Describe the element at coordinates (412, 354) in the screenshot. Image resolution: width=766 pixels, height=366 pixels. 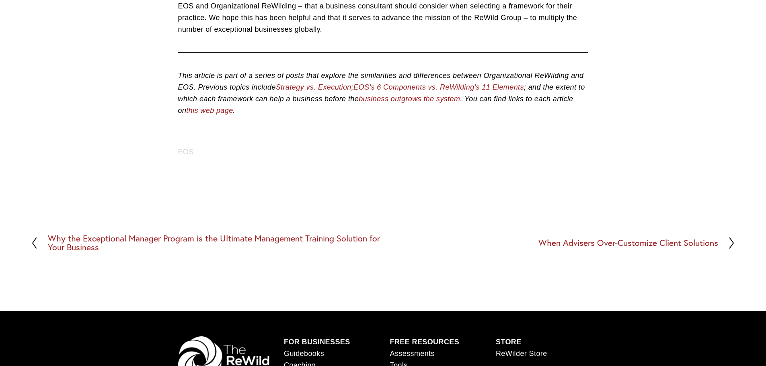
I see `a: Assessments` at that location.